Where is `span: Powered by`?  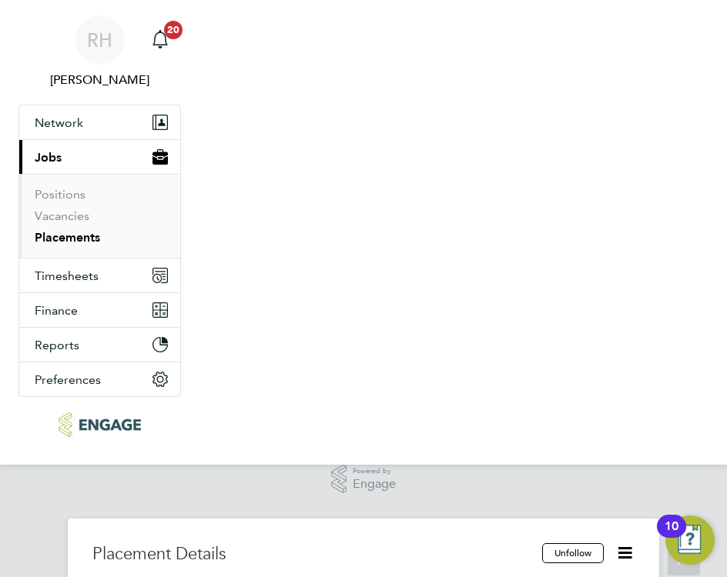 span: Powered by is located at coordinates (374, 471).